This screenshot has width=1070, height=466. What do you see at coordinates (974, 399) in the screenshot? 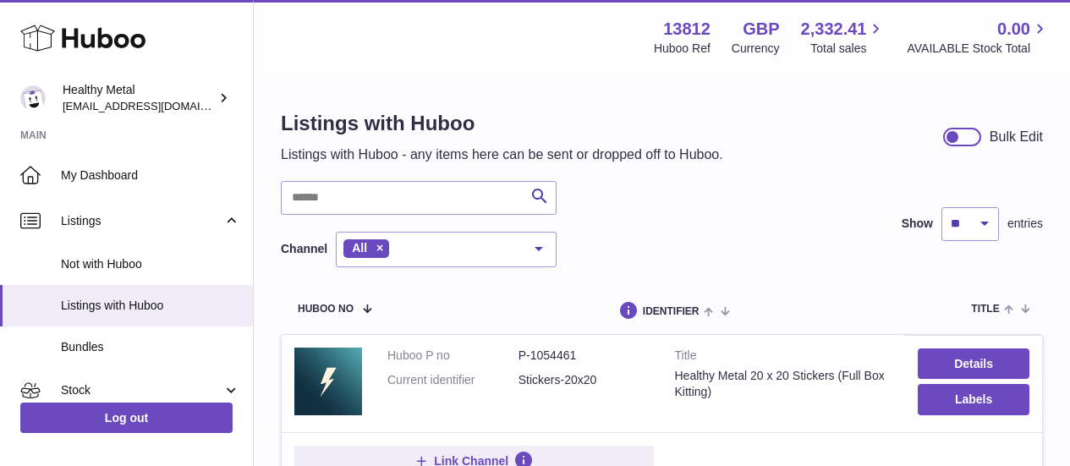
I see `button: Labels` at bounding box center [974, 399].